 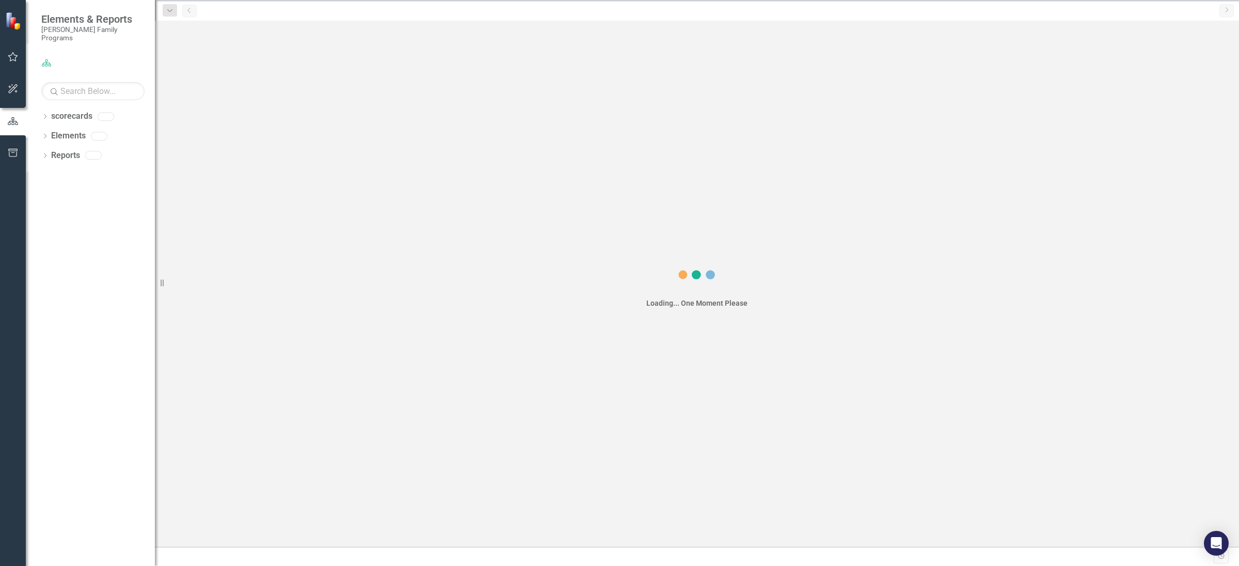 I want to click on a: Reports, so click(x=66, y=155).